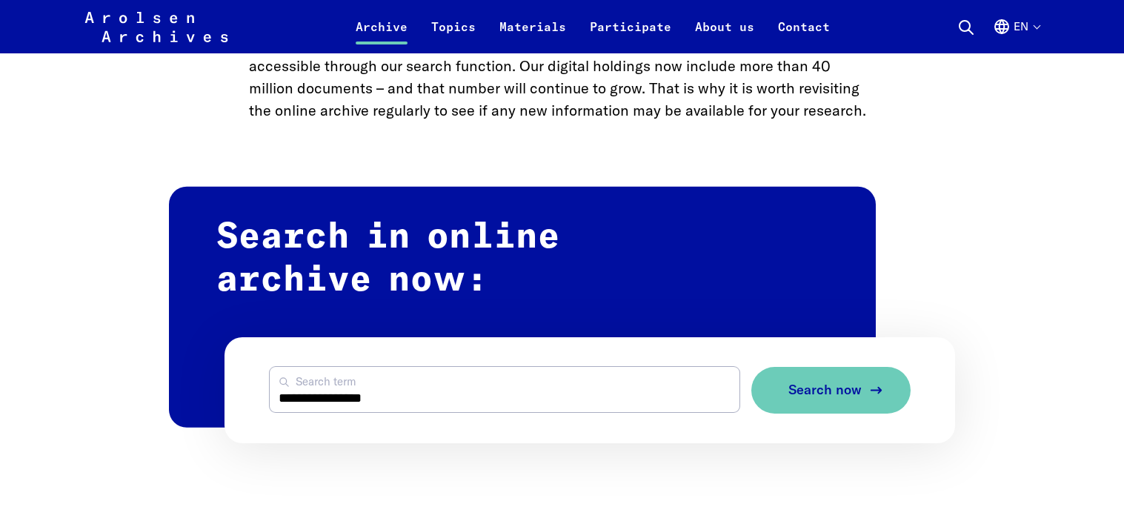  What do you see at coordinates (381, 36) in the screenshot?
I see `a: Archive` at bounding box center [381, 36].